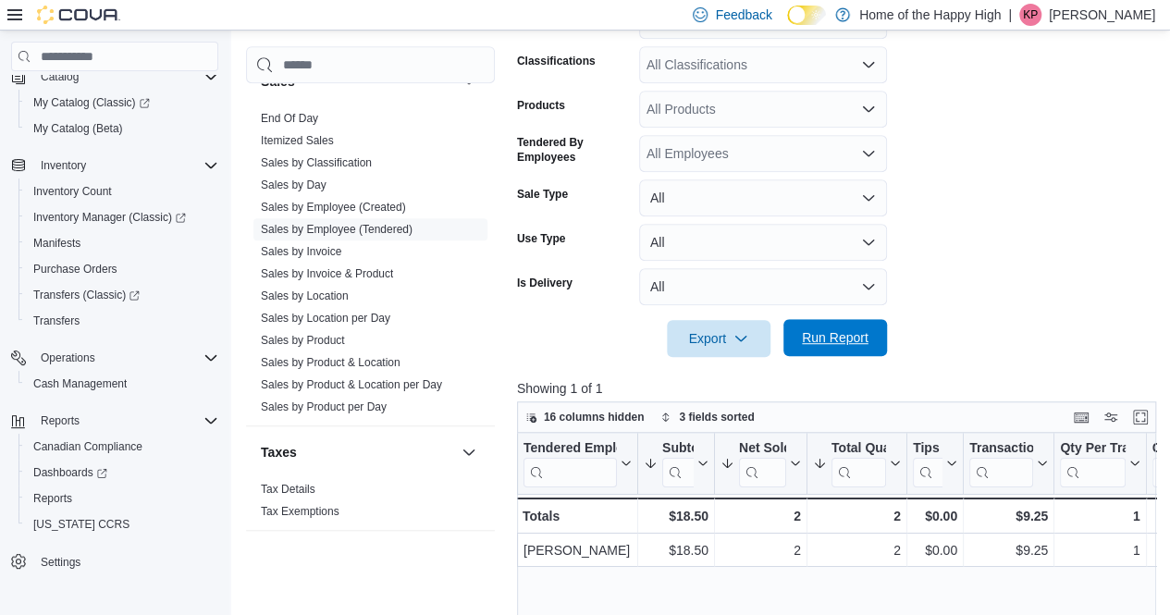  What do you see at coordinates (92, 103) in the screenshot?
I see `span: My Catalog (Classic)` at bounding box center [92, 103].